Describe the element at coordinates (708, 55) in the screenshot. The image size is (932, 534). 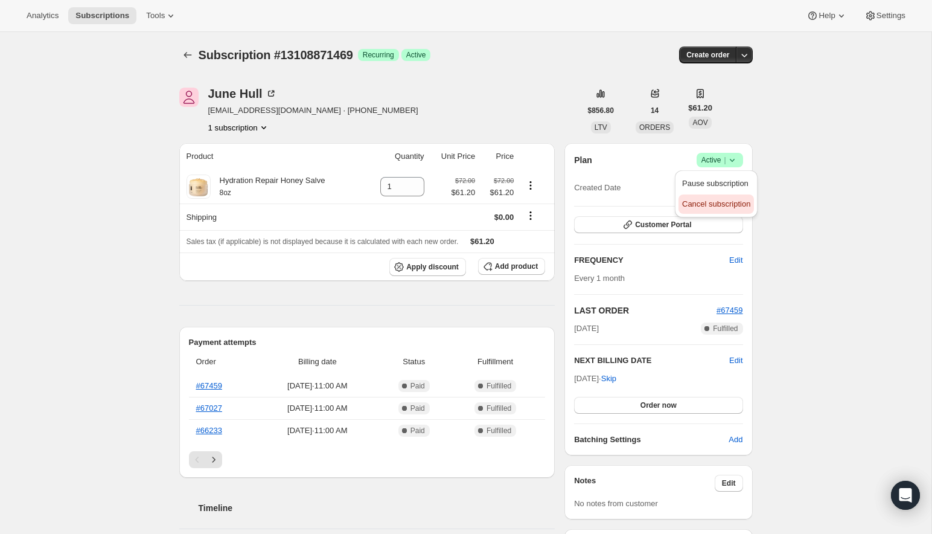
I see `span: Create order` at that location.